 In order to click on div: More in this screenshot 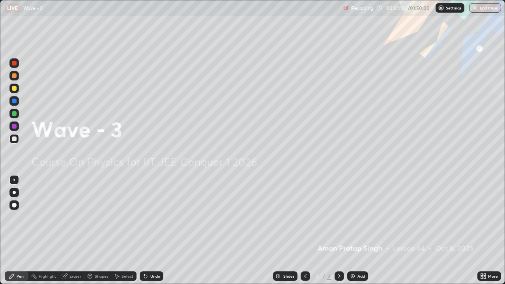, I will do `click(492, 276)`.